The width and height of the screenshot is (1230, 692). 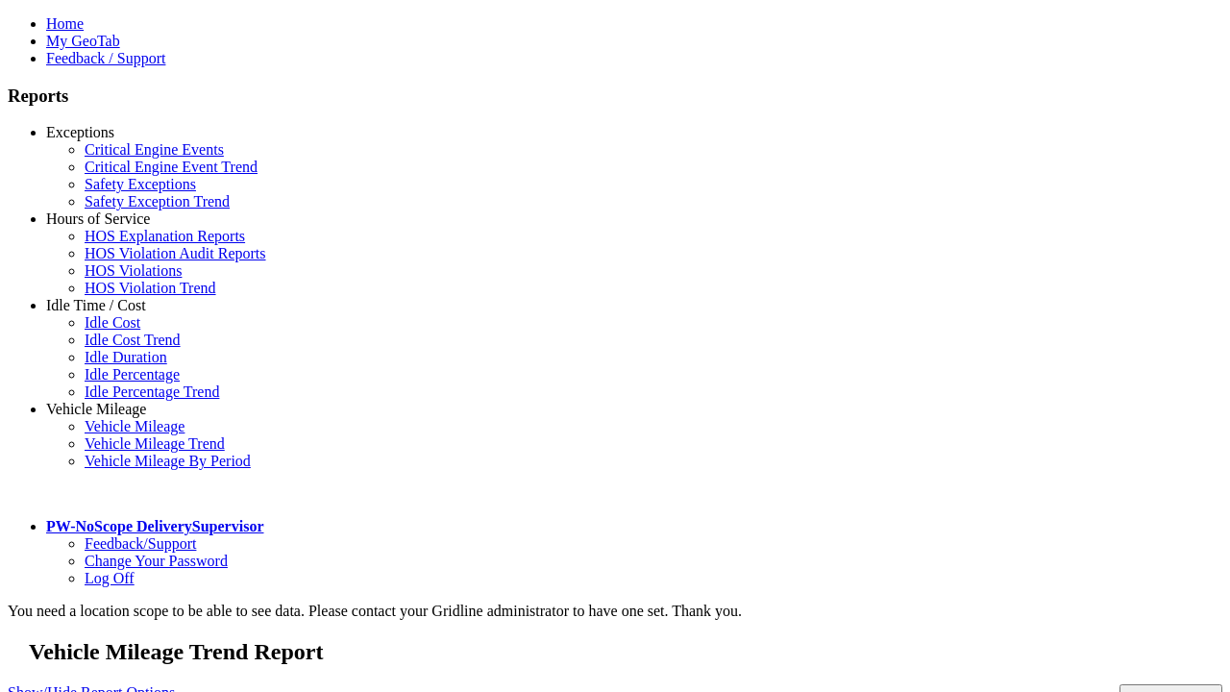 What do you see at coordinates (171, 166) in the screenshot?
I see `a: Critical Engine Event Trend` at bounding box center [171, 166].